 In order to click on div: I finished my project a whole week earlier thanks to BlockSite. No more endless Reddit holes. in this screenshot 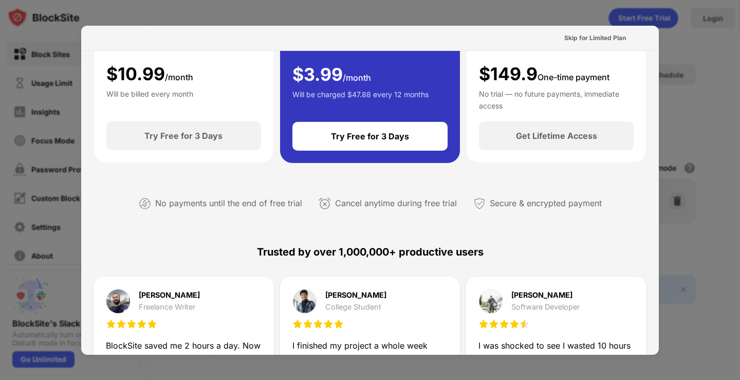, I will do `click(370, 357)`.